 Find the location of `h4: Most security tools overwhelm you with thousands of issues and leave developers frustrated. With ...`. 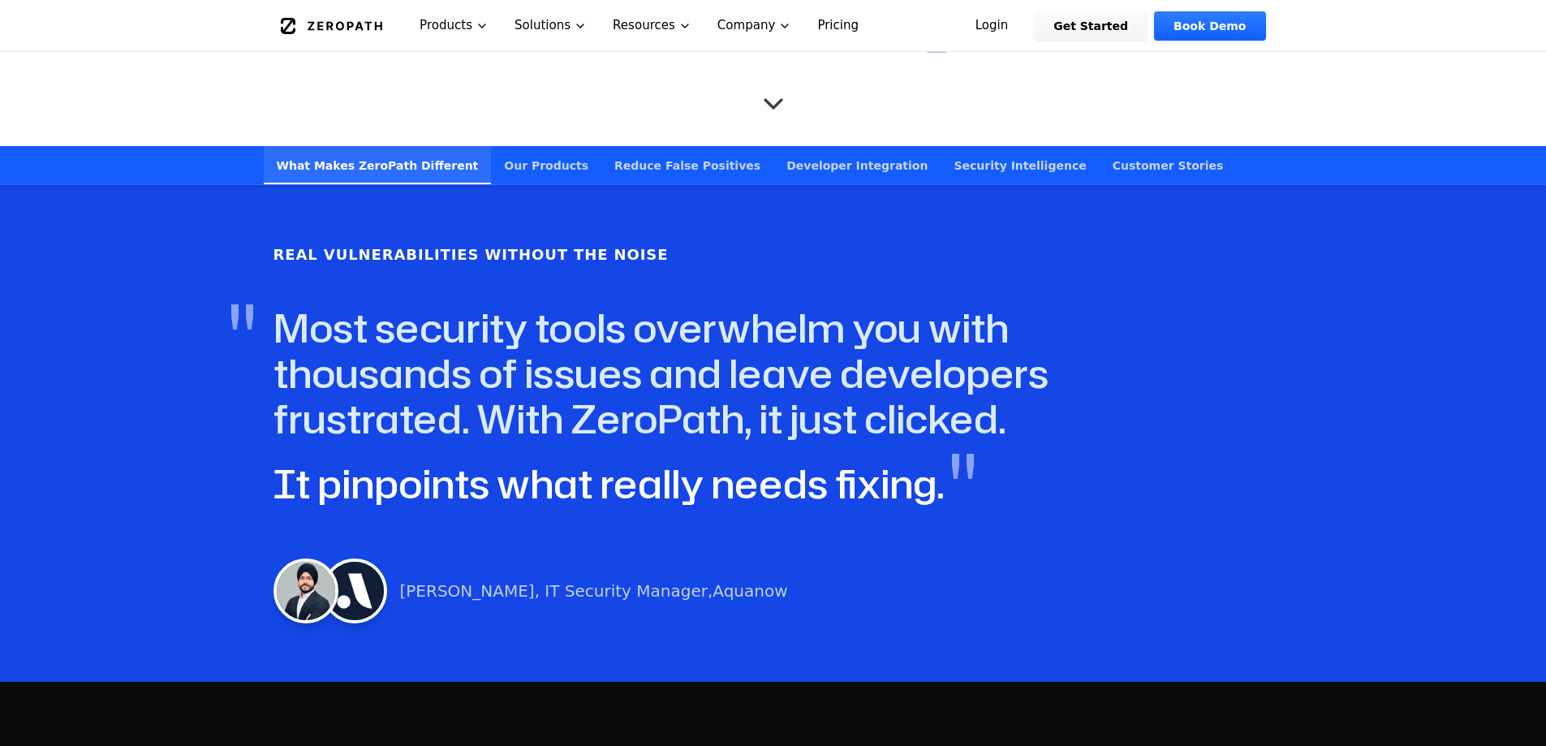

h4: Most security tools overwhelm you with thousands of issues and leave developers frustrated. With ... is located at coordinates (741, 373).